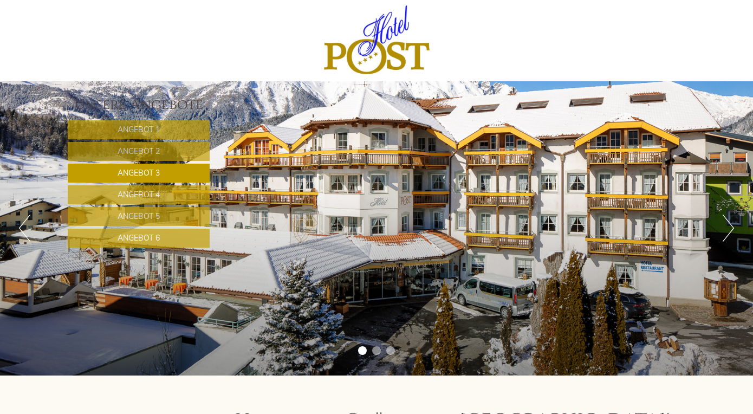 The height and width of the screenshot is (414, 753). What do you see at coordinates (24, 228) in the screenshot?
I see `button: Previous` at bounding box center [24, 228].